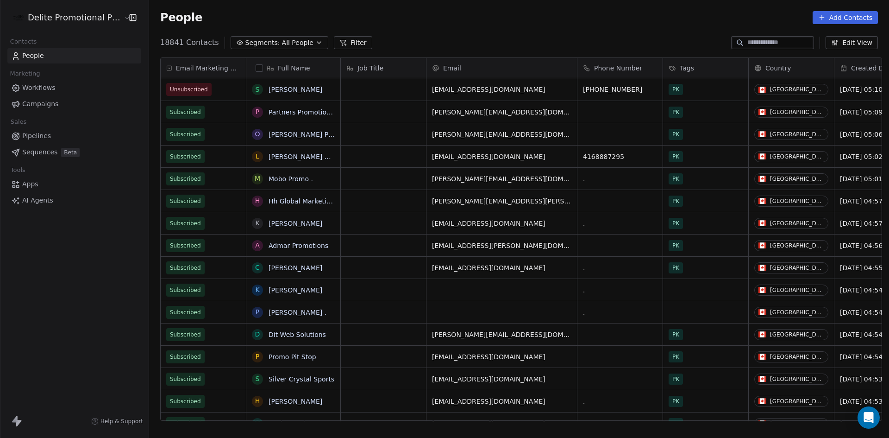 The height and width of the screenshot is (438, 889). I want to click on a: People, so click(74, 56).